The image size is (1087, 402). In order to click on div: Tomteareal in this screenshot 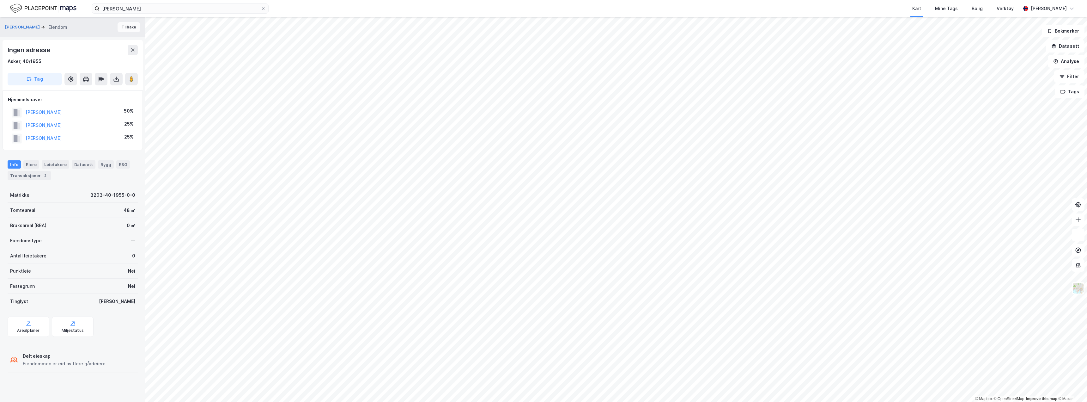, I will do `click(23, 210)`.